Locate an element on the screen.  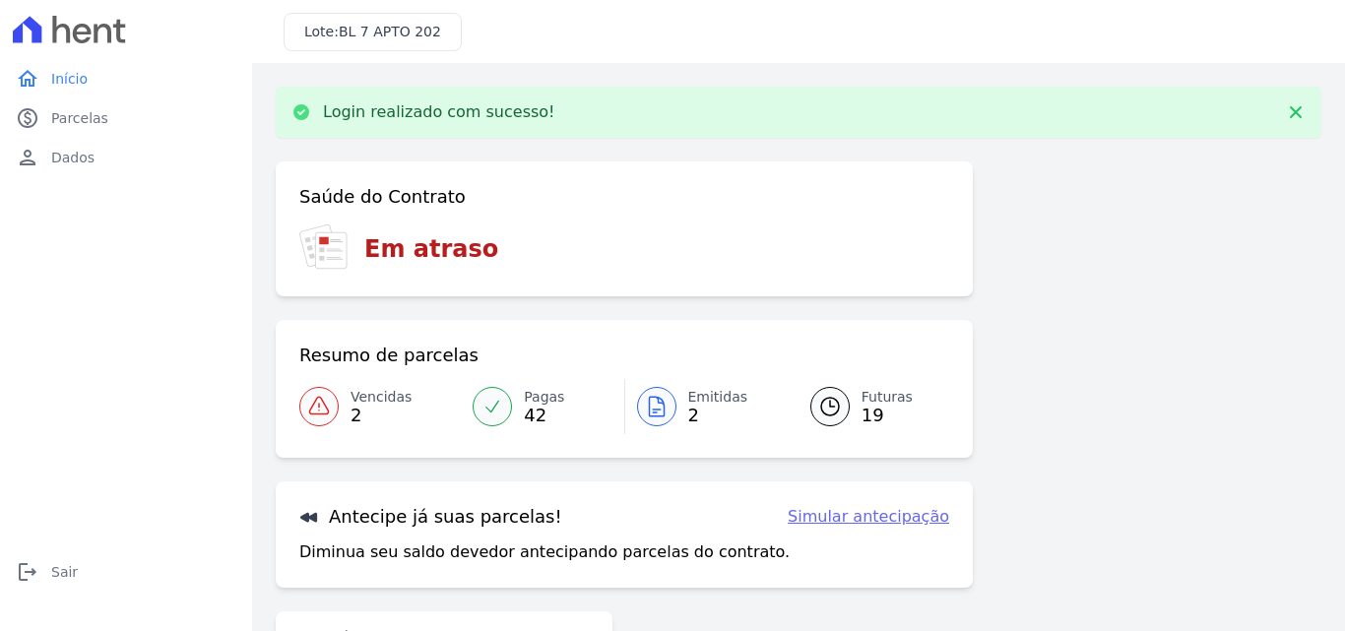
a: Emitidas 2 is located at coordinates (706, 407).